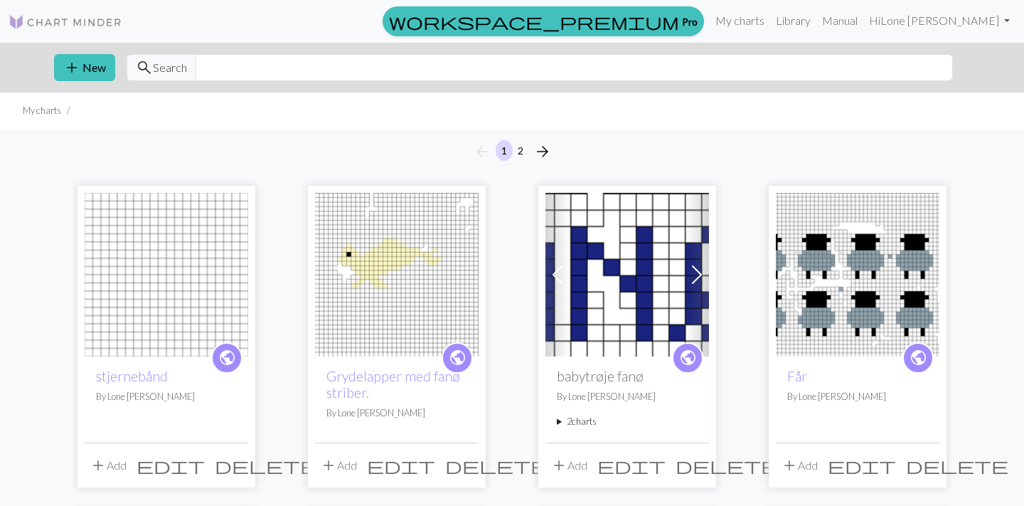 Image resolution: width=1024 pixels, height=506 pixels. What do you see at coordinates (543, 21) in the screenshot?
I see `a: Pro` at bounding box center [543, 21].